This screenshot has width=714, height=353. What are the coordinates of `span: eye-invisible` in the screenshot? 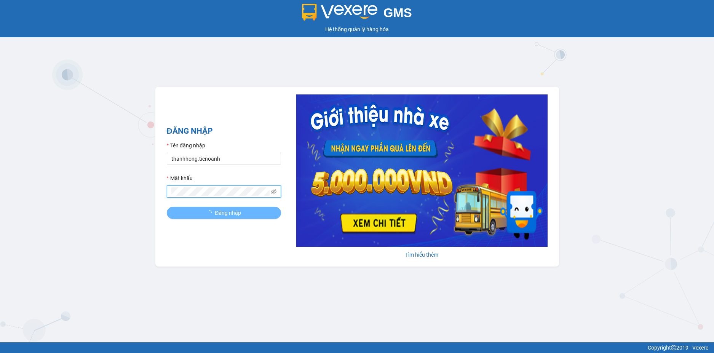 It's located at (274, 192).